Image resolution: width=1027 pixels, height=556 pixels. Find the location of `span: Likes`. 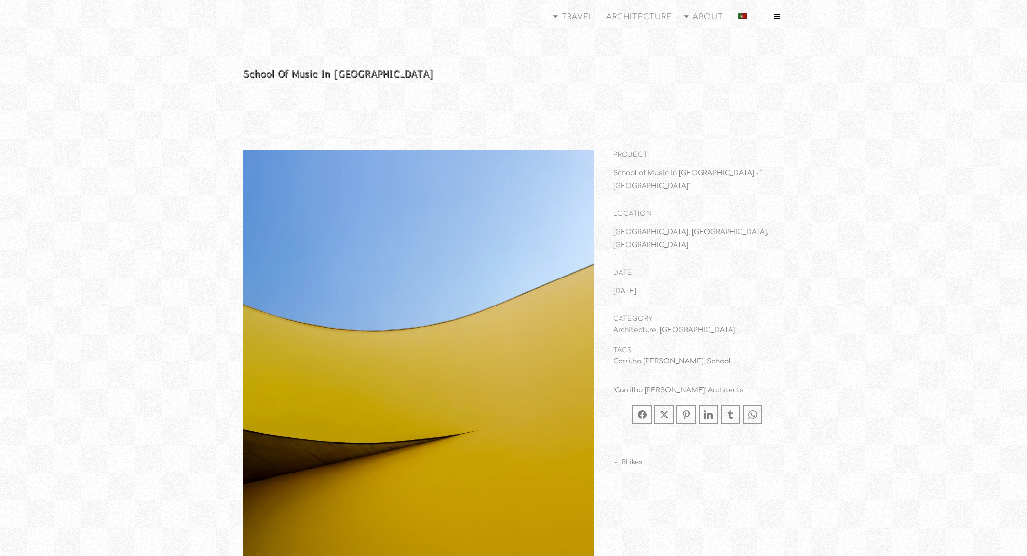

span: Likes is located at coordinates (634, 462).